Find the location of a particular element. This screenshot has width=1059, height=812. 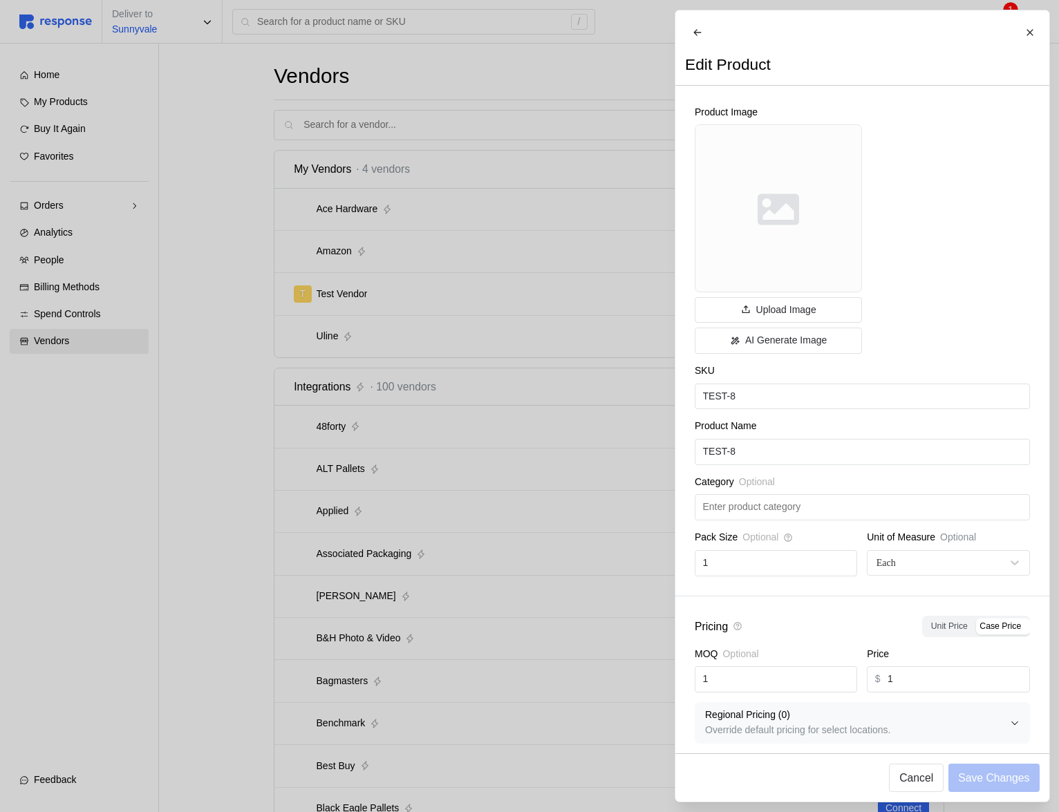

input: Enter Product SKU is located at coordinates (862, 397).